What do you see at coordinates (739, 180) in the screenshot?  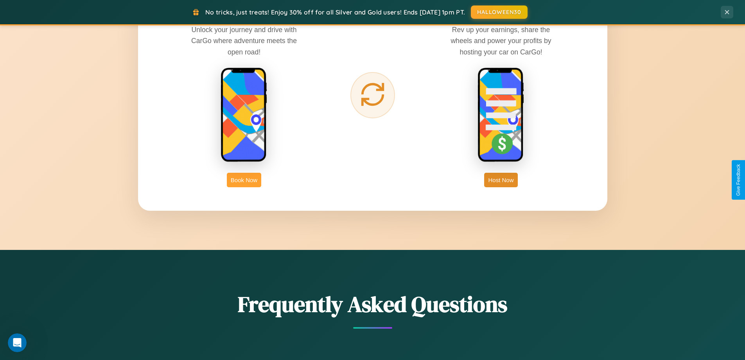 I see `div: Give Feedback` at bounding box center [739, 180].